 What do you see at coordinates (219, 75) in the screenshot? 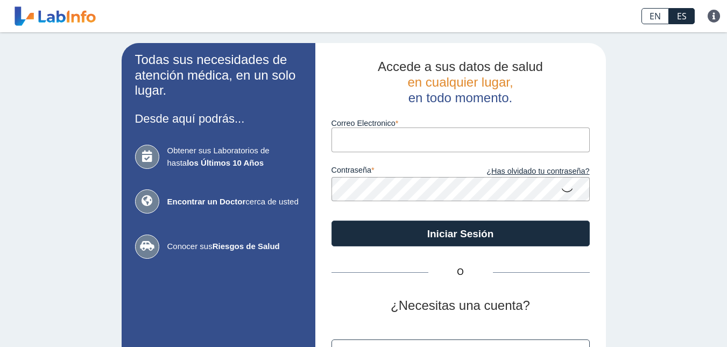
I see `h2: Todas sus necesidades de atención médica, en un solo lugar.` at bounding box center [219, 75].